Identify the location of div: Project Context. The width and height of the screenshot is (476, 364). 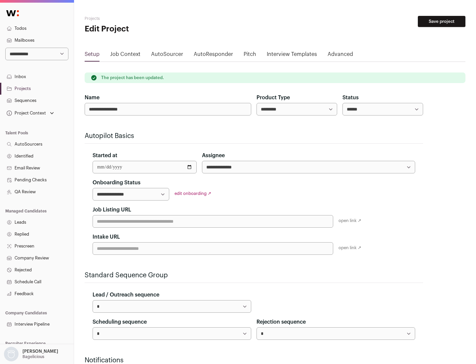
(25, 113).